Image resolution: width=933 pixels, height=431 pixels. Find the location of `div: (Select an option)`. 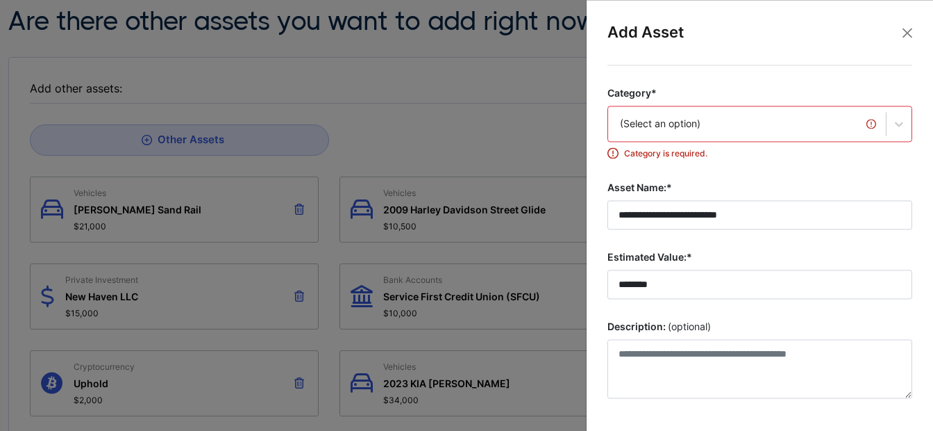

div: (Select an option) is located at coordinates (747, 124).